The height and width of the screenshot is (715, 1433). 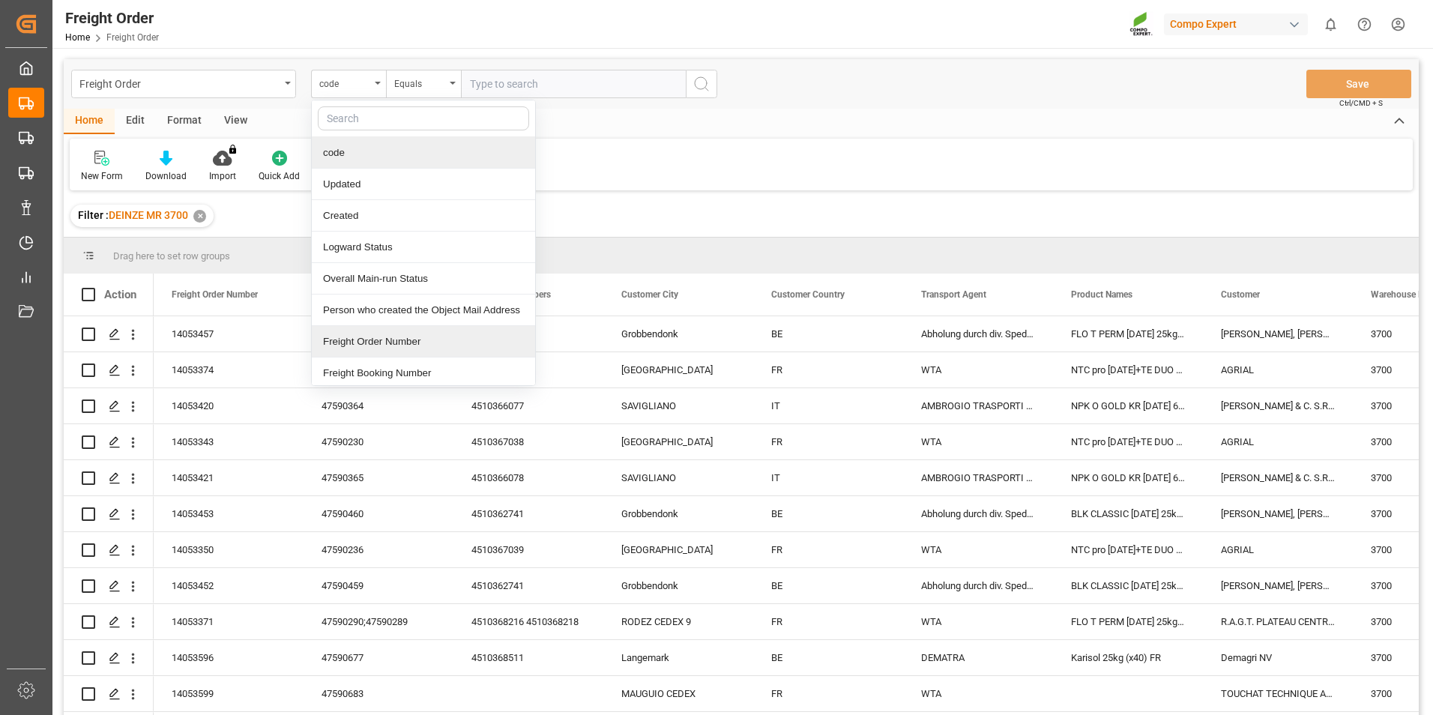 What do you see at coordinates (528, 441) in the screenshot?
I see `div: 4510367038` at bounding box center [528, 441].